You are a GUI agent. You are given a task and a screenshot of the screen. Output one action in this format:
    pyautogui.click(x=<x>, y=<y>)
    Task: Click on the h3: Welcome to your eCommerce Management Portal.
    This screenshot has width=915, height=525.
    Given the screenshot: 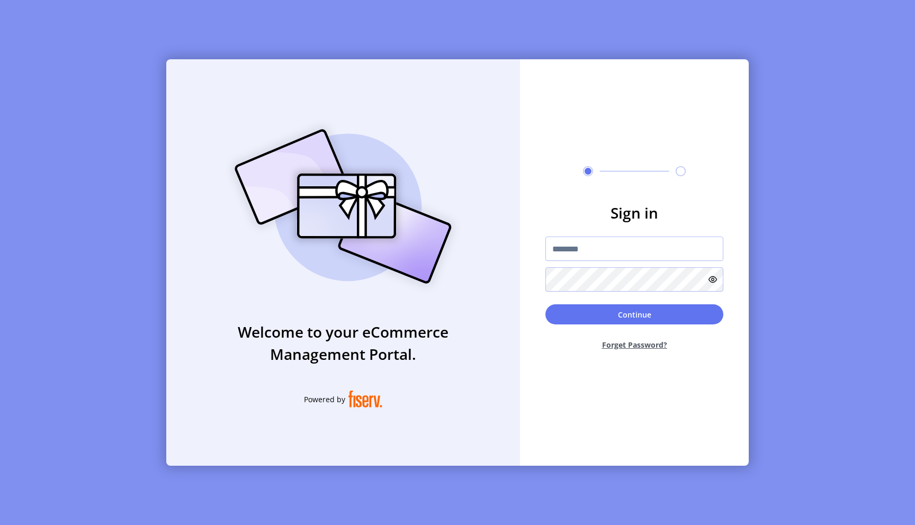 What is the action you would take?
    pyautogui.click(x=343, y=343)
    